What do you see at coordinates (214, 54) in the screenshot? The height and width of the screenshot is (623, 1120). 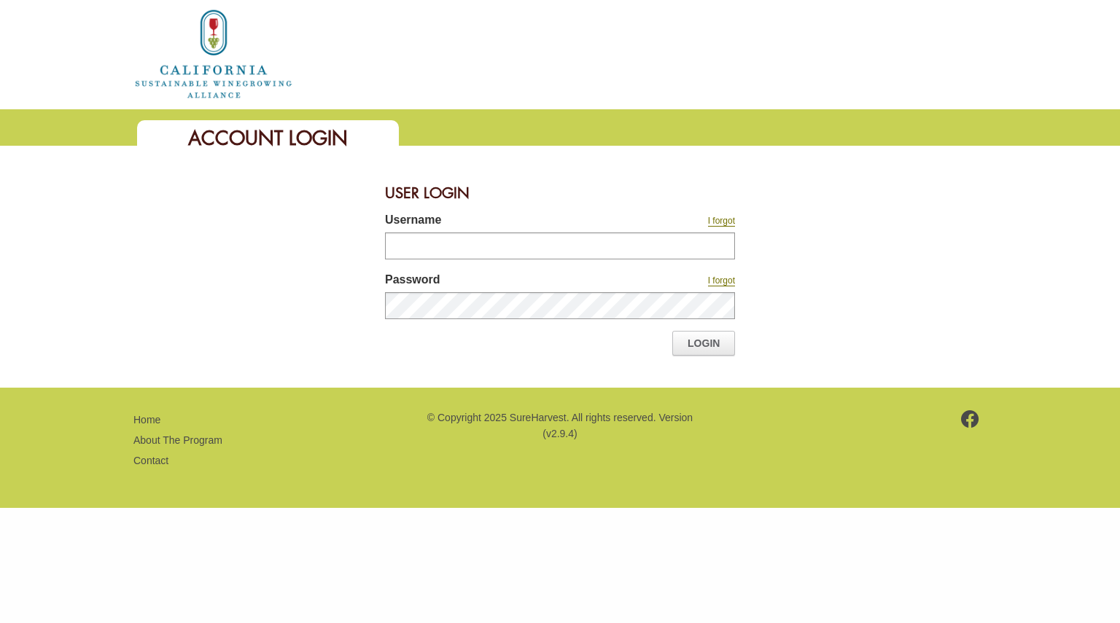 I see `img: logo_cswa2x.png` at bounding box center [214, 54].